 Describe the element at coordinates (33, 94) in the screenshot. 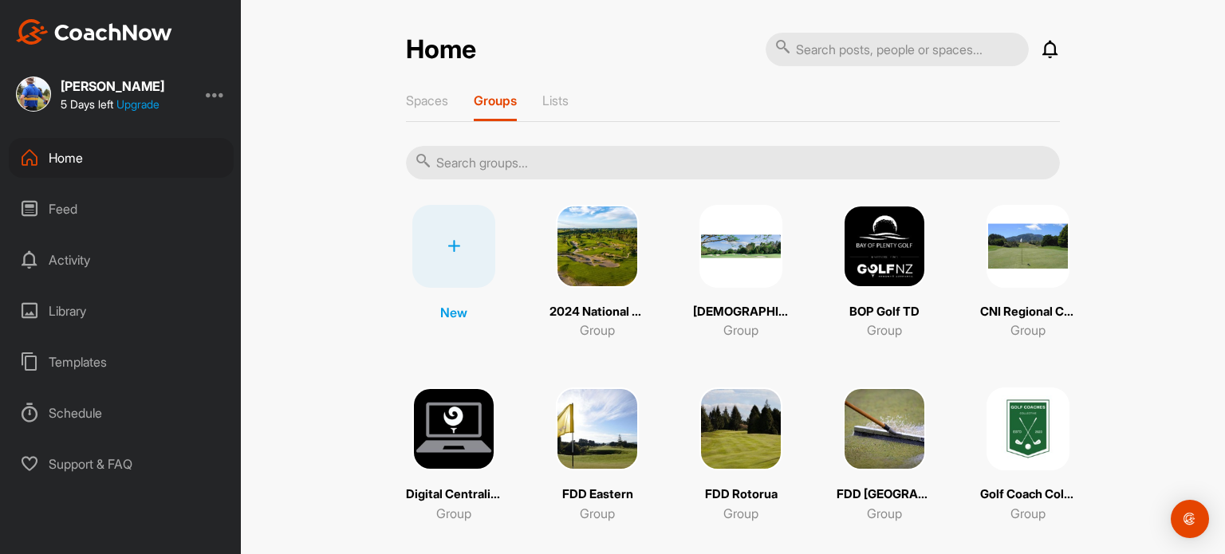

I see `img: square_ecbe7f7a92d007b94e13a1366de5a5a9.jpg` at that location.